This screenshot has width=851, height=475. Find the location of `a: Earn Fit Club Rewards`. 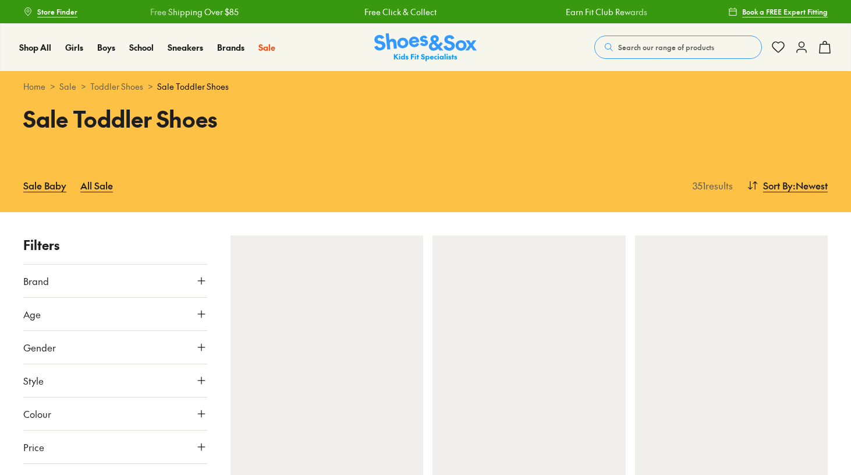

a: Earn Fit Club Rewards is located at coordinates (607, 12).